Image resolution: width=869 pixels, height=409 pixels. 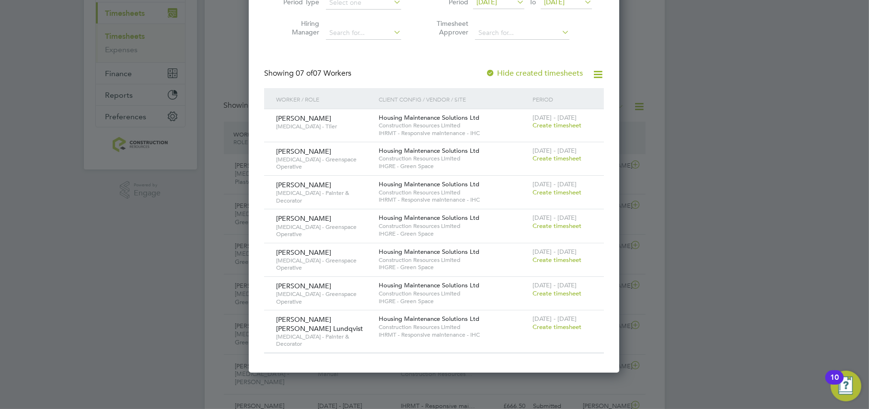 I want to click on button: Open Resource Center, 10 new notifications, so click(x=846, y=386).